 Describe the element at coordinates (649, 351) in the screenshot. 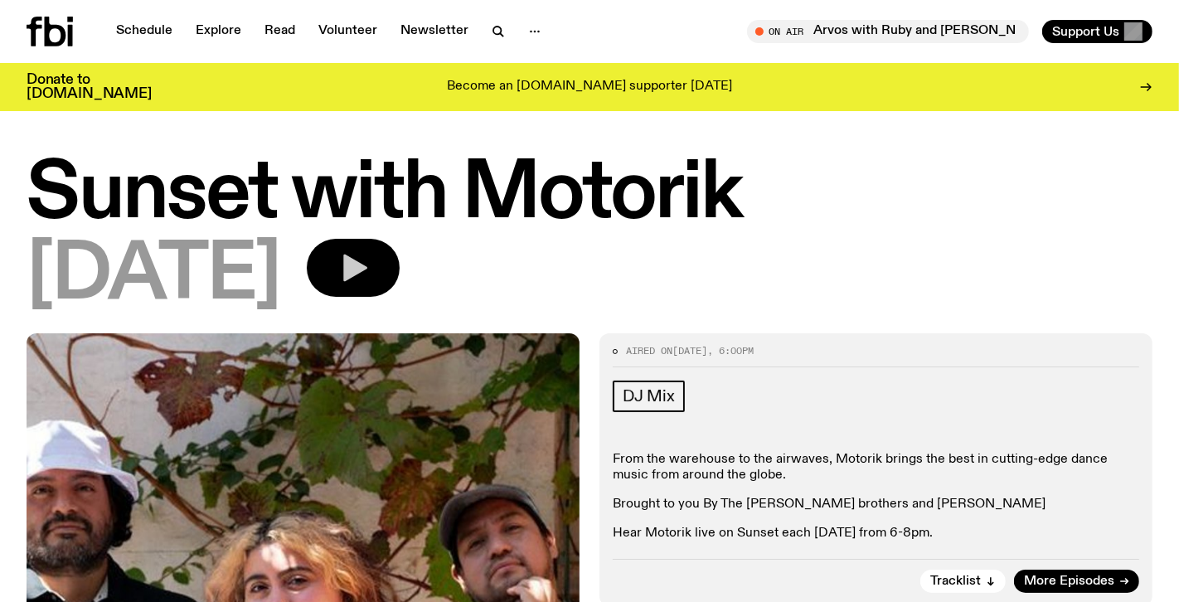

I see `span: Aired on` at that location.